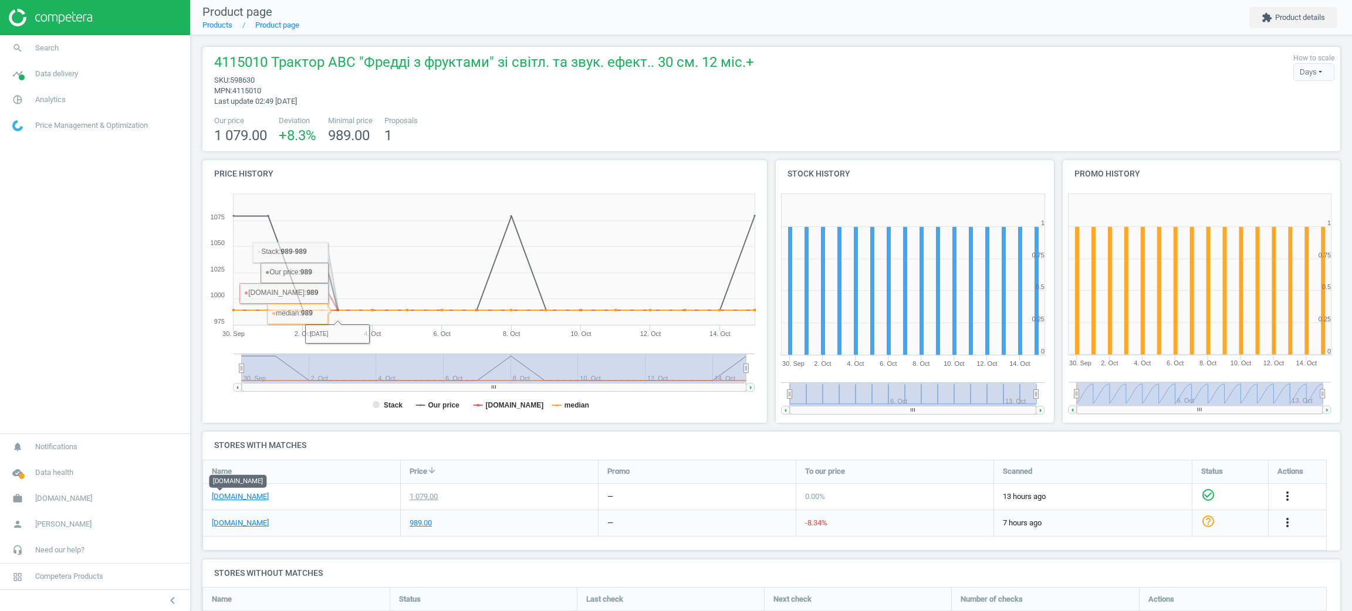  I want to click on div: 1 079.00, so click(424, 497).